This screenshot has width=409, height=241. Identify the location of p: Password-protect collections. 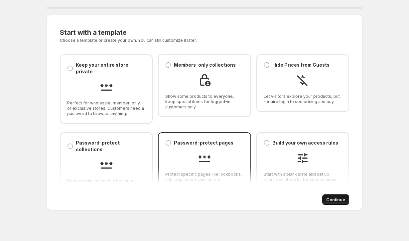
(110, 146).